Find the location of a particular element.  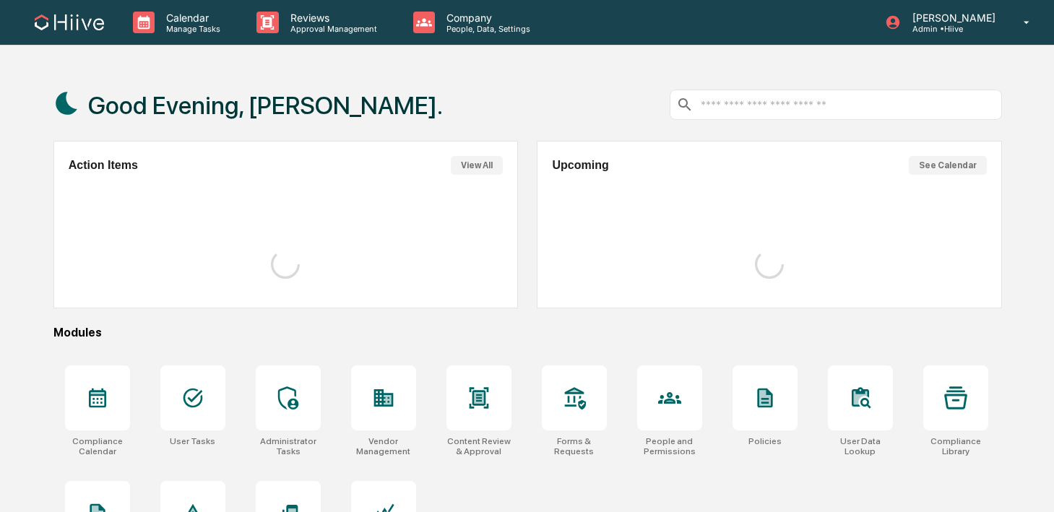

img: logo is located at coordinates (69, 22).